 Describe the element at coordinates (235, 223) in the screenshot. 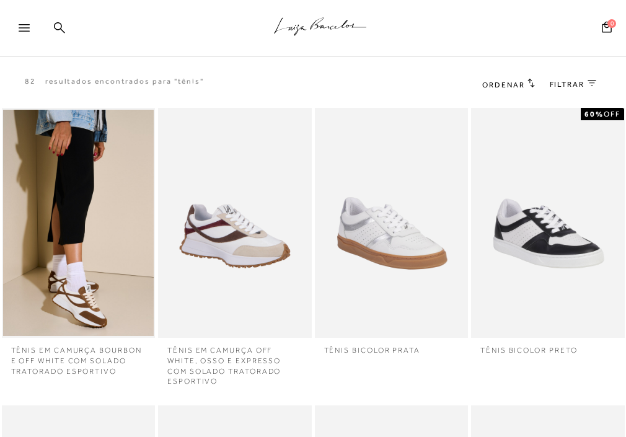

I see `img: TÊNIS EM CAMURÇA OFF WHITE, OSSO E EXPRESSO COM SOLADO TRATORADO ESPORTIVO` at that location.